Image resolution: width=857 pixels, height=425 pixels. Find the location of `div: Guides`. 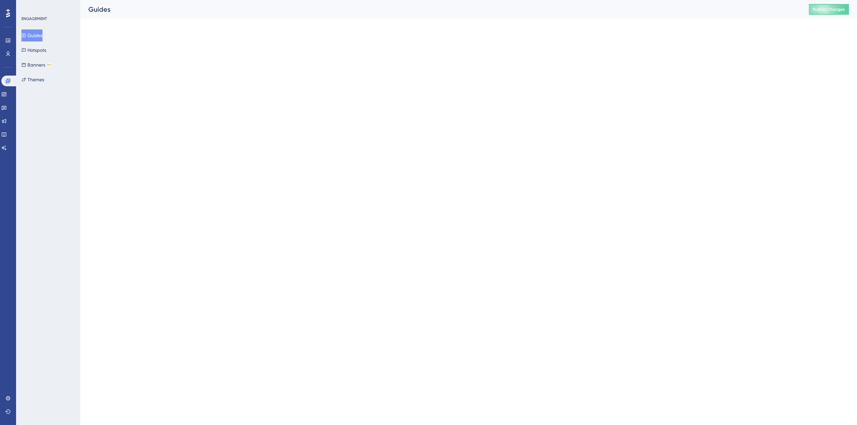

div: Guides is located at coordinates (440, 9).